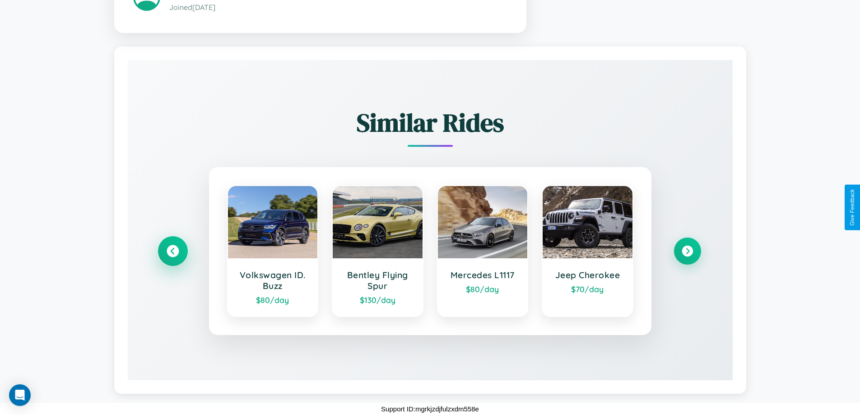 This screenshot has height=415, width=860. What do you see at coordinates (483, 251) in the screenshot?
I see `a: Mercedes L1117$80/day` at bounding box center [483, 251].